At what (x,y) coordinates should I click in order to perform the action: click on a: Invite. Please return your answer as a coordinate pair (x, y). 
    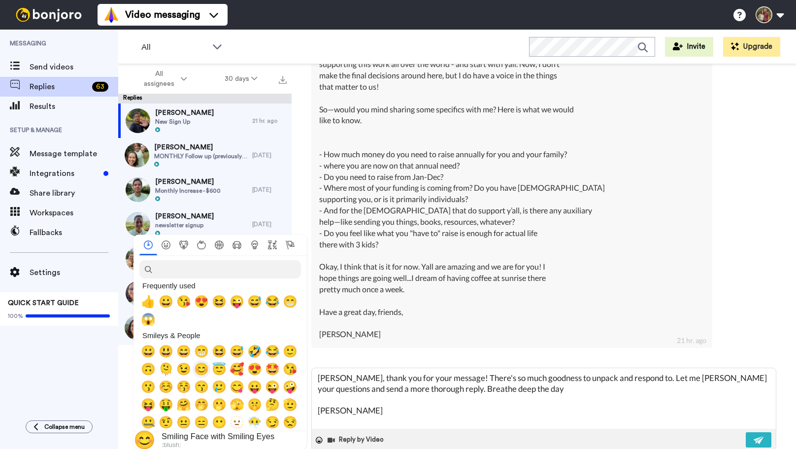
    Looking at the image, I should click on (689, 47).